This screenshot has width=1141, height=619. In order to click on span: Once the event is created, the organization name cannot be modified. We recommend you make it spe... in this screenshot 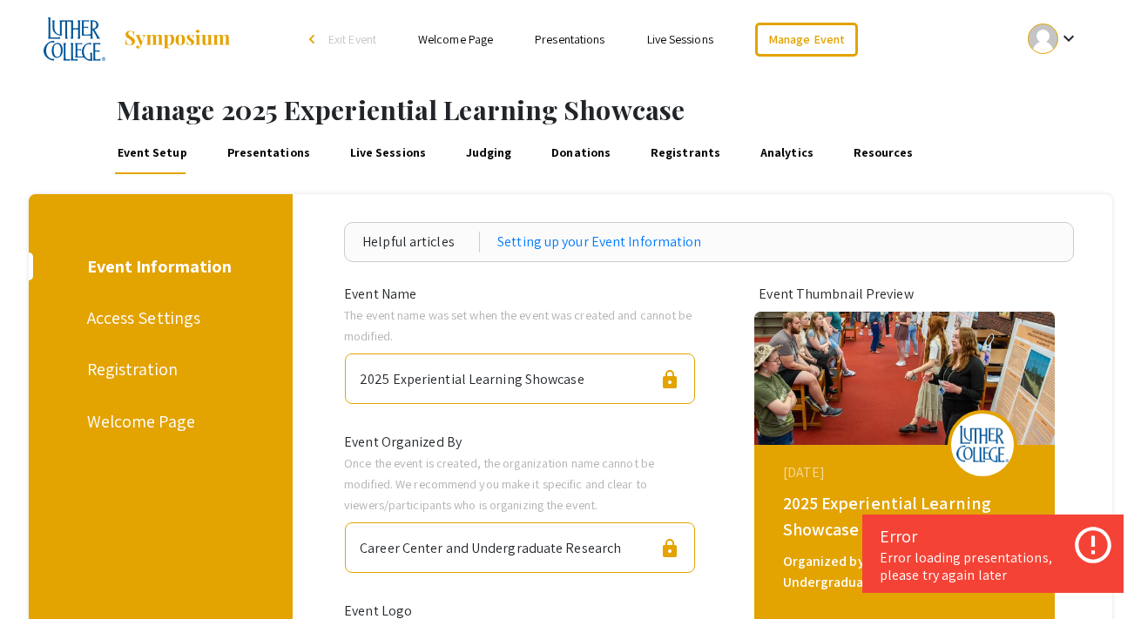, I will do `click(499, 483)`.